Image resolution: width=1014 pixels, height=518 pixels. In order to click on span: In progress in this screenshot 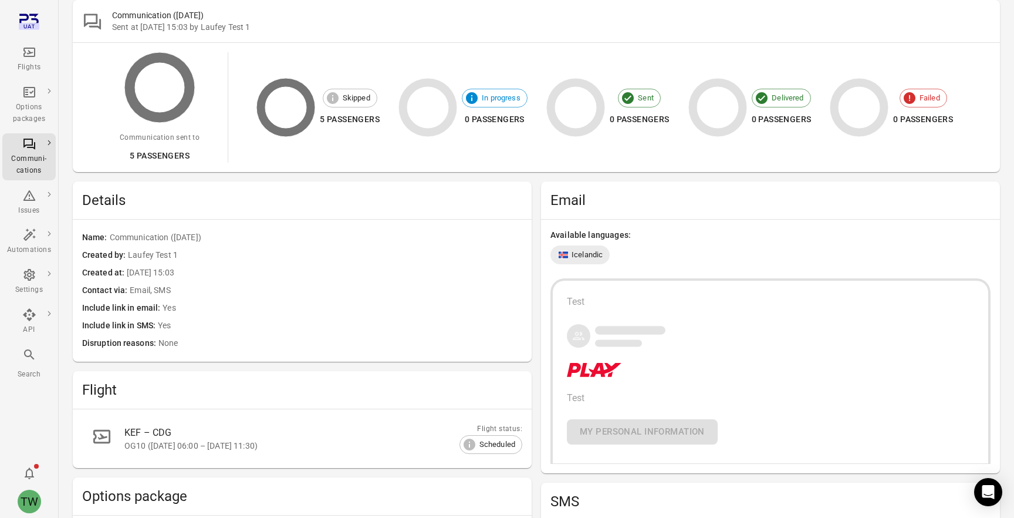, I will do `click(501, 98)`.